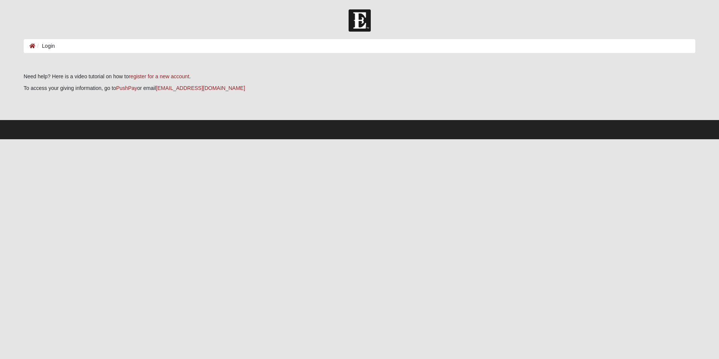  What do you see at coordinates (127, 88) in the screenshot?
I see `a: PushPay` at bounding box center [127, 88].